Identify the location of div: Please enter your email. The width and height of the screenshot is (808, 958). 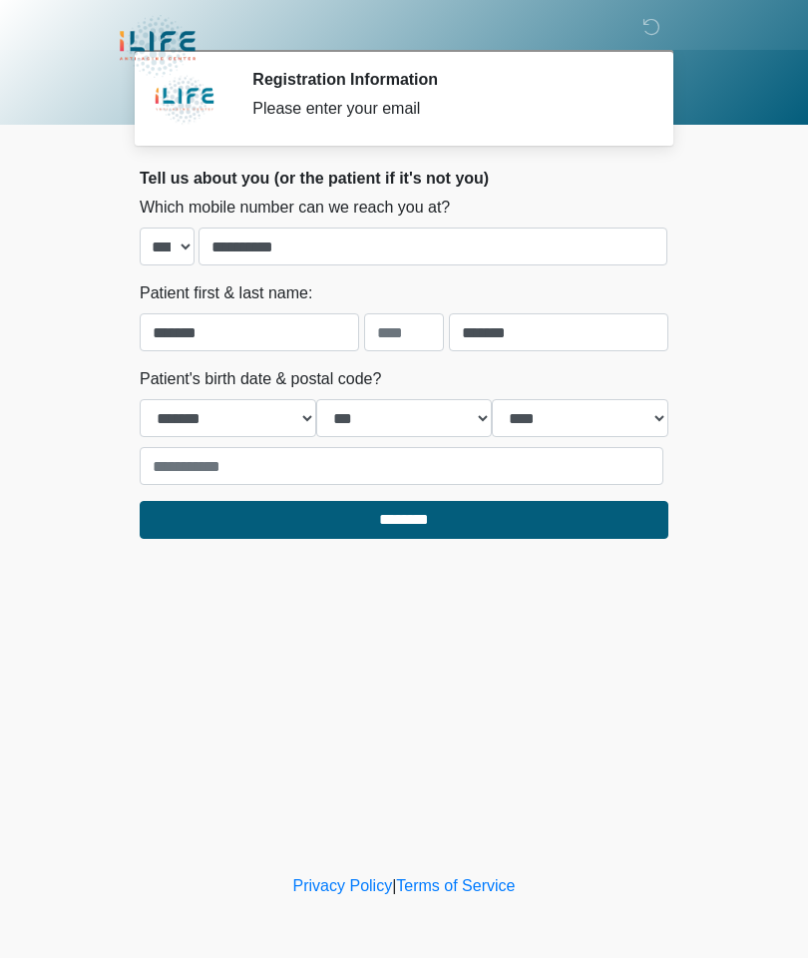
(445, 109).